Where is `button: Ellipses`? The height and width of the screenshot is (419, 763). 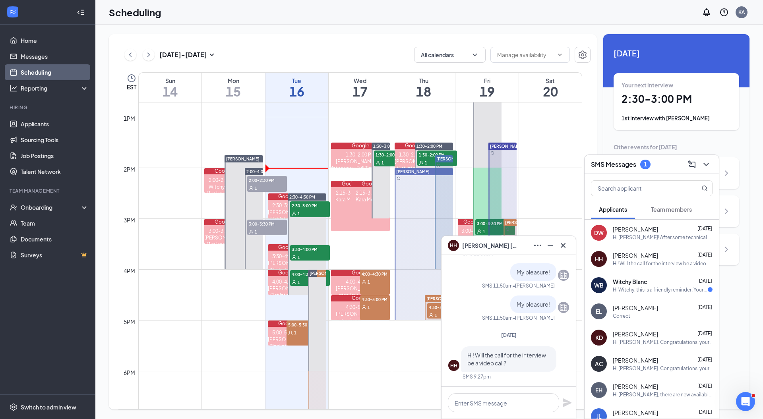 button: Ellipses is located at coordinates (538, 246).